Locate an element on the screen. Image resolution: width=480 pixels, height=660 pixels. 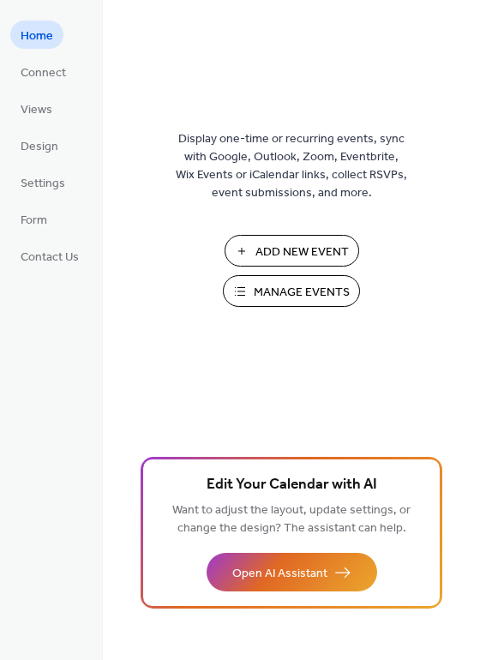
button: Open AI Assistant is located at coordinates (291, 572).